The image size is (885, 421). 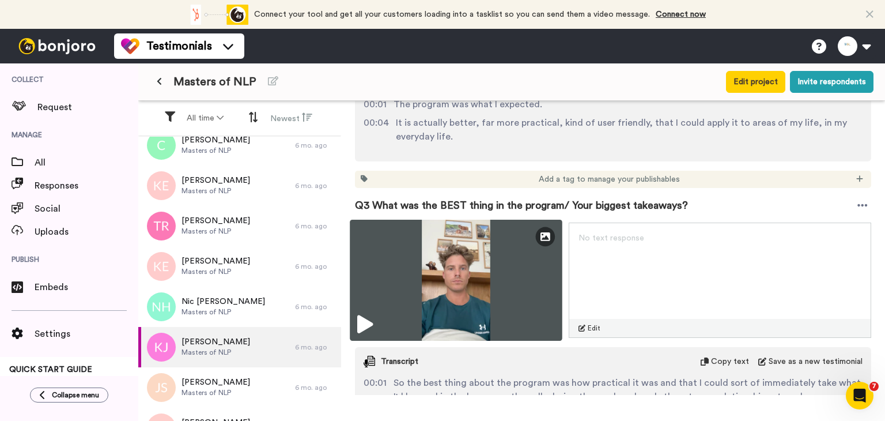 I want to click on img: js.png, so click(x=161, y=387).